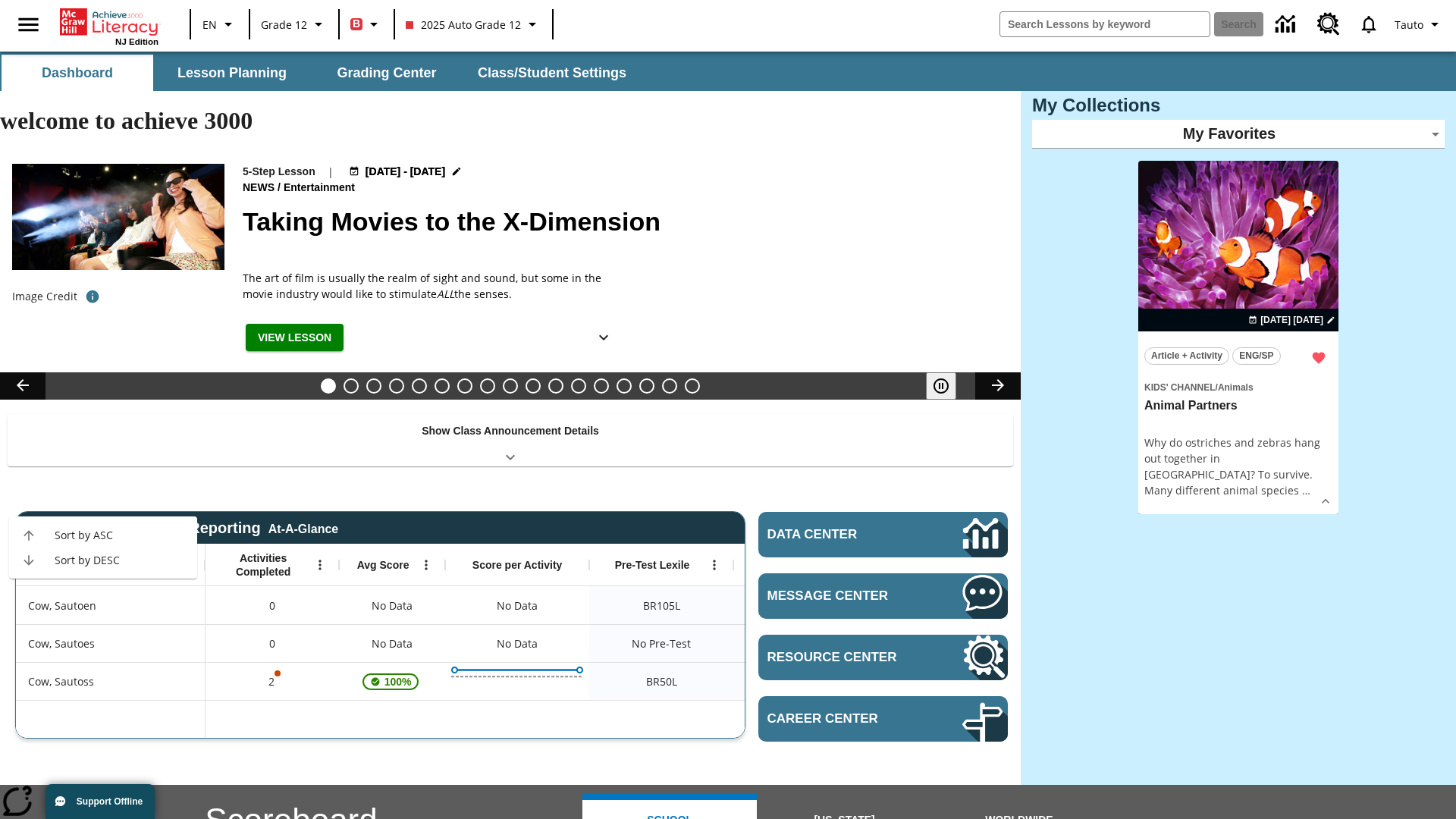 The height and width of the screenshot is (819, 1456). I want to click on span: NJ Edition, so click(136, 42).